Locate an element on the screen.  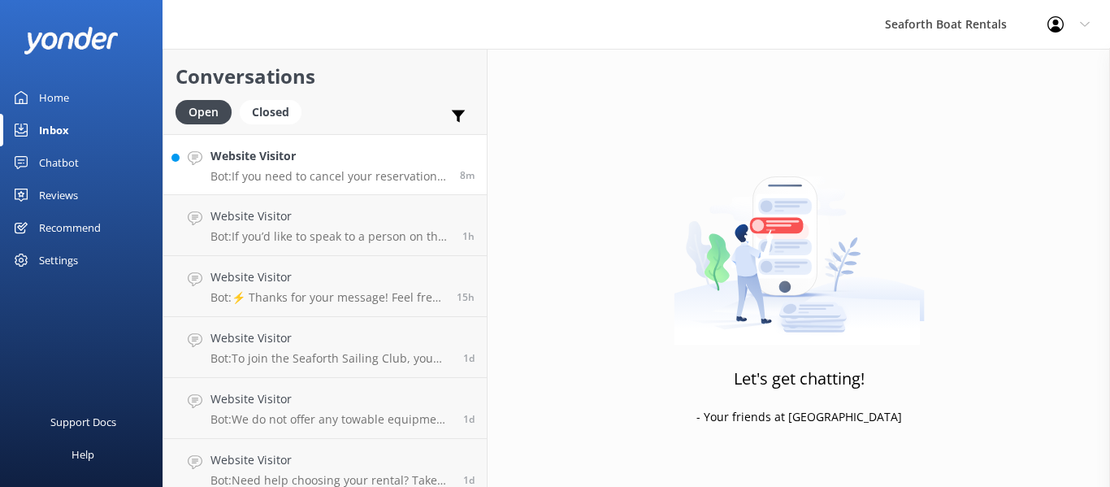
div: Closed is located at coordinates (271, 112).